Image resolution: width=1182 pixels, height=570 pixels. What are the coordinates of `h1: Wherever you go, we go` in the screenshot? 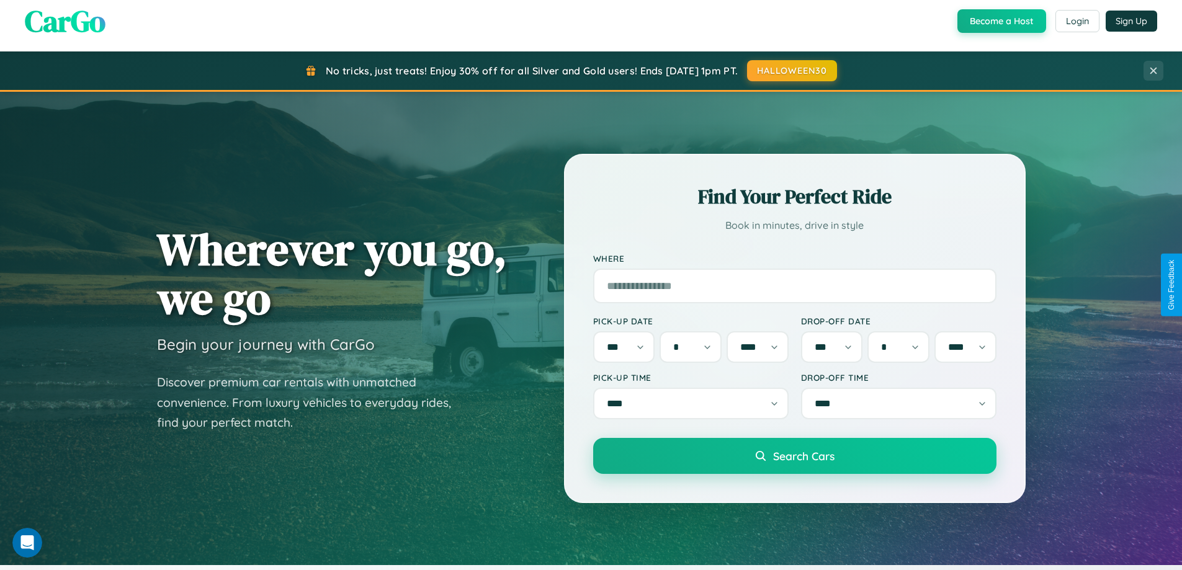 It's located at (332, 274).